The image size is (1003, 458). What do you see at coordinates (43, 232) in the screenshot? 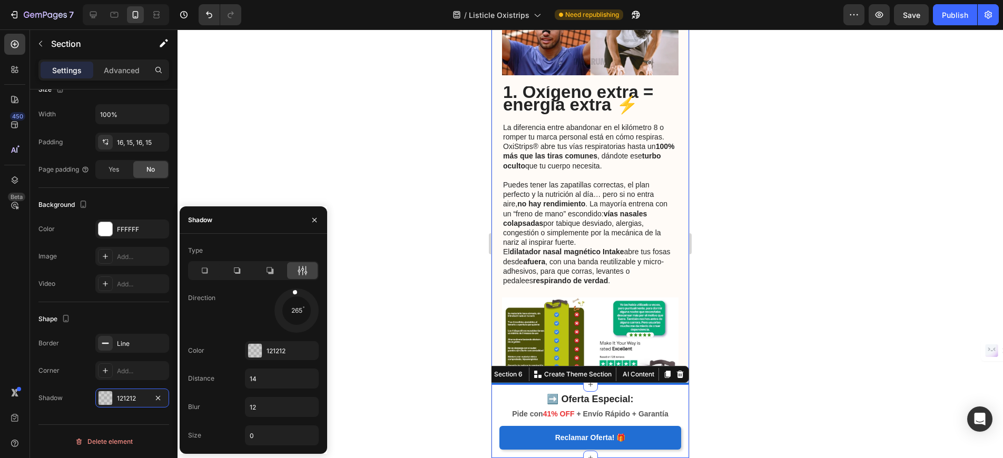
I see `strong: afuera` at bounding box center [43, 232].